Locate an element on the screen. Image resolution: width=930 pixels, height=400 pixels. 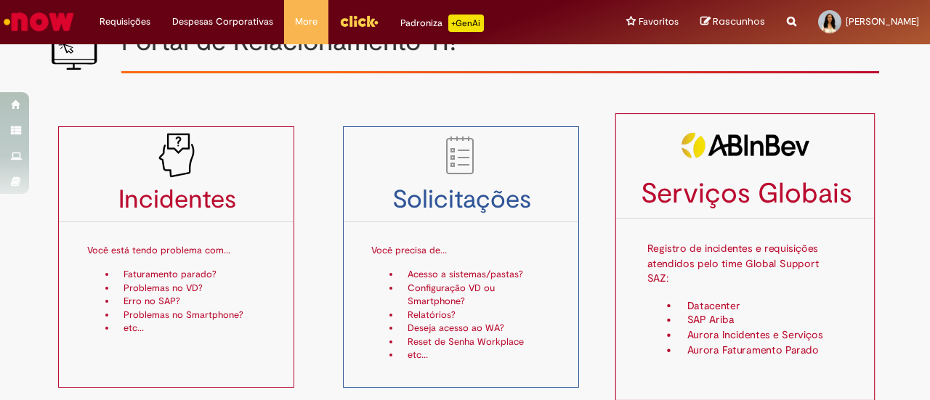
img: problem_it_V2.png is located at coordinates (177, 155).